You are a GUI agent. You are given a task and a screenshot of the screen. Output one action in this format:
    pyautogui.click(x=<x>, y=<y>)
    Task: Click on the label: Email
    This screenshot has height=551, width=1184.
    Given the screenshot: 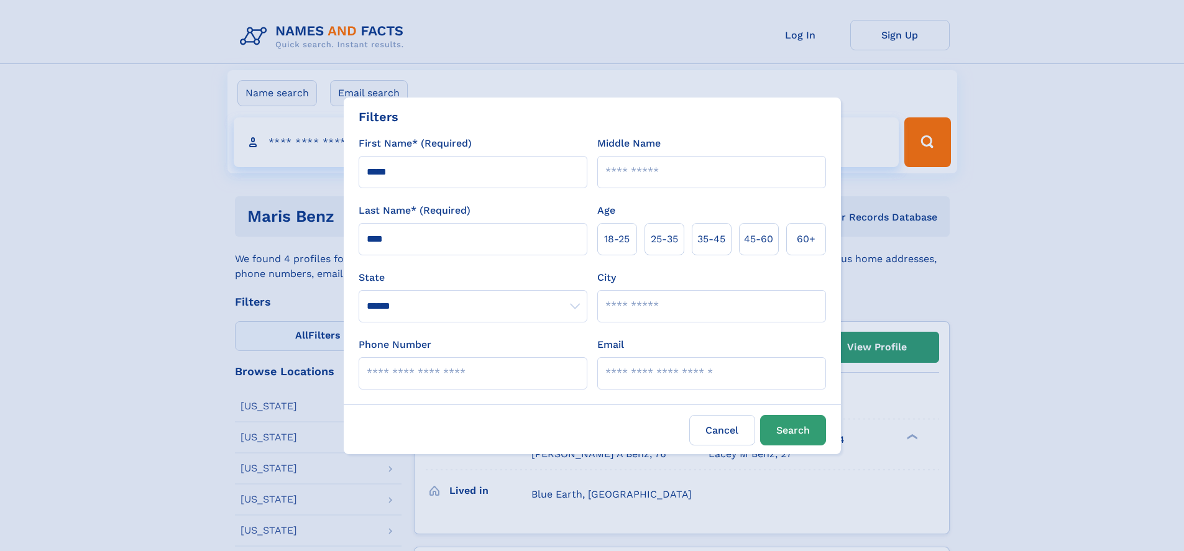 What is the action you would take?
    pyautogui.click(x=611, y=345)
    